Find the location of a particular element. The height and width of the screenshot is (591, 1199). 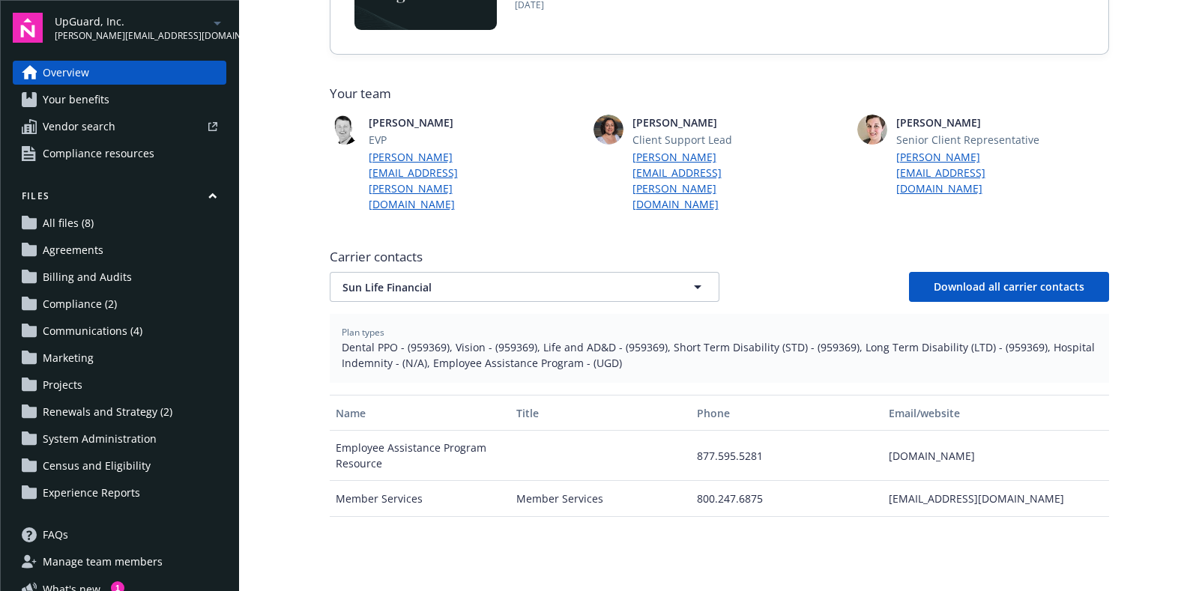

button: Name is located at coordinates (420, 413).